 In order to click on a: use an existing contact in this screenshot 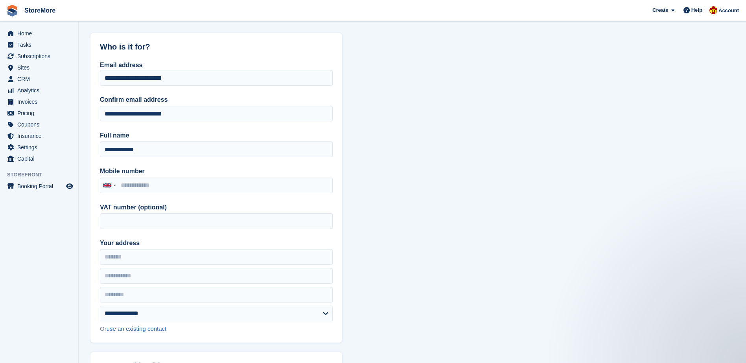, I will do `click(136, 329)`.